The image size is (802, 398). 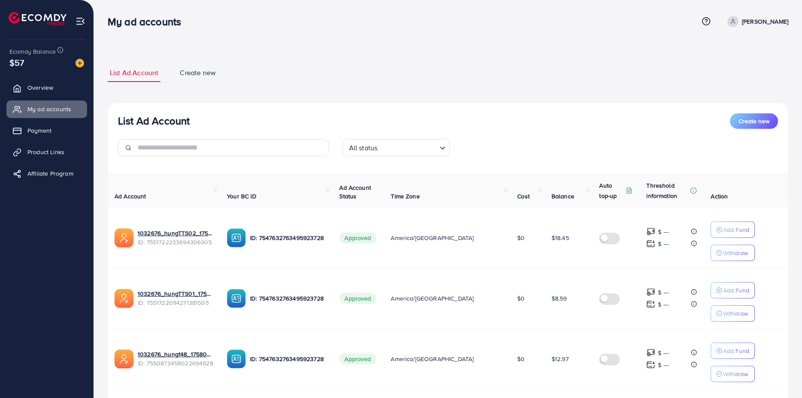 What do you see at coordinates (355, 192) in the screenshot?
I see `span: Ad Account Status` at bounding box center [355, 192].